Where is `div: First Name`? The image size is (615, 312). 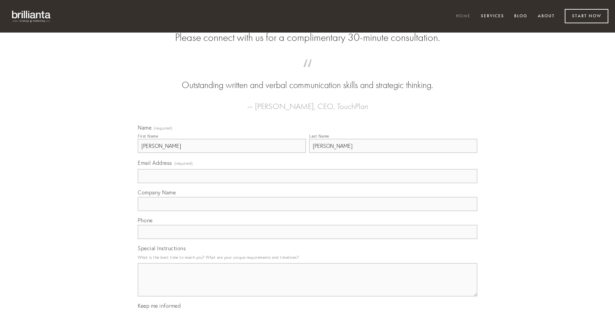
div: First Name is located at coordinates (148, 136).